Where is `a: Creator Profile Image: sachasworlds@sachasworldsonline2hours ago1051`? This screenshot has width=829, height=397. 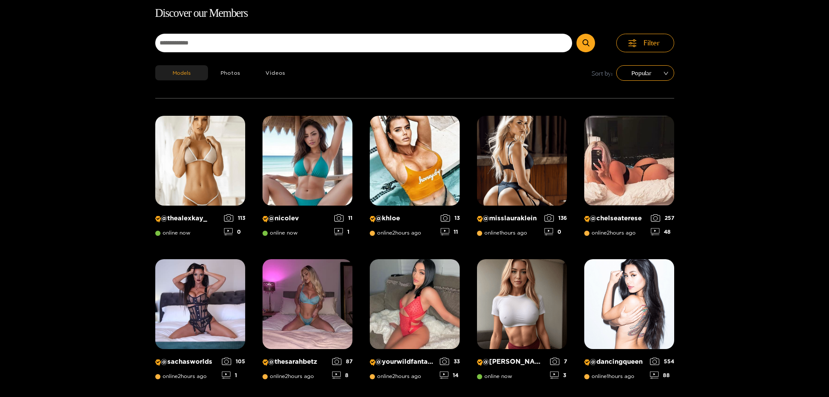
a: Creator Profile Image: sachasworlds@sachasworldsonline2hours ago1051 is located at coordinates (200, 323).